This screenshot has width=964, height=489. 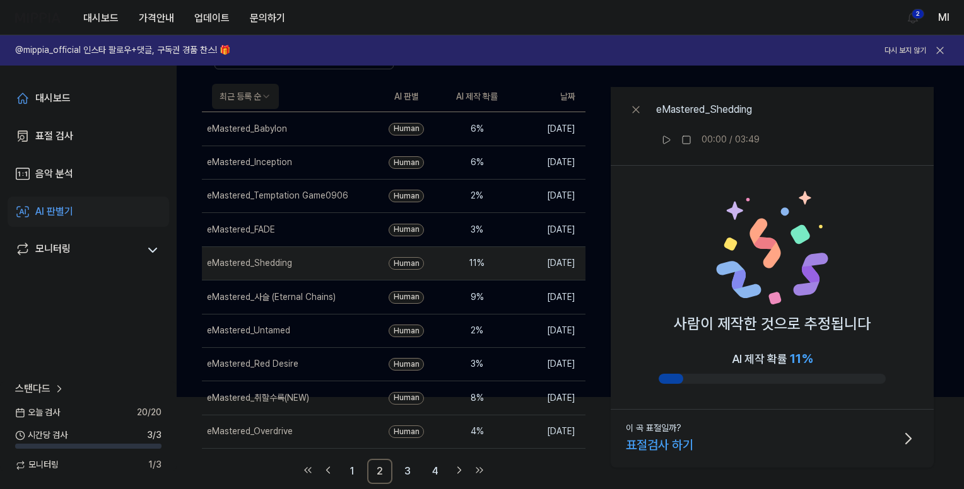 I want to click on th: AI 판별, so click(x=406, y=97).